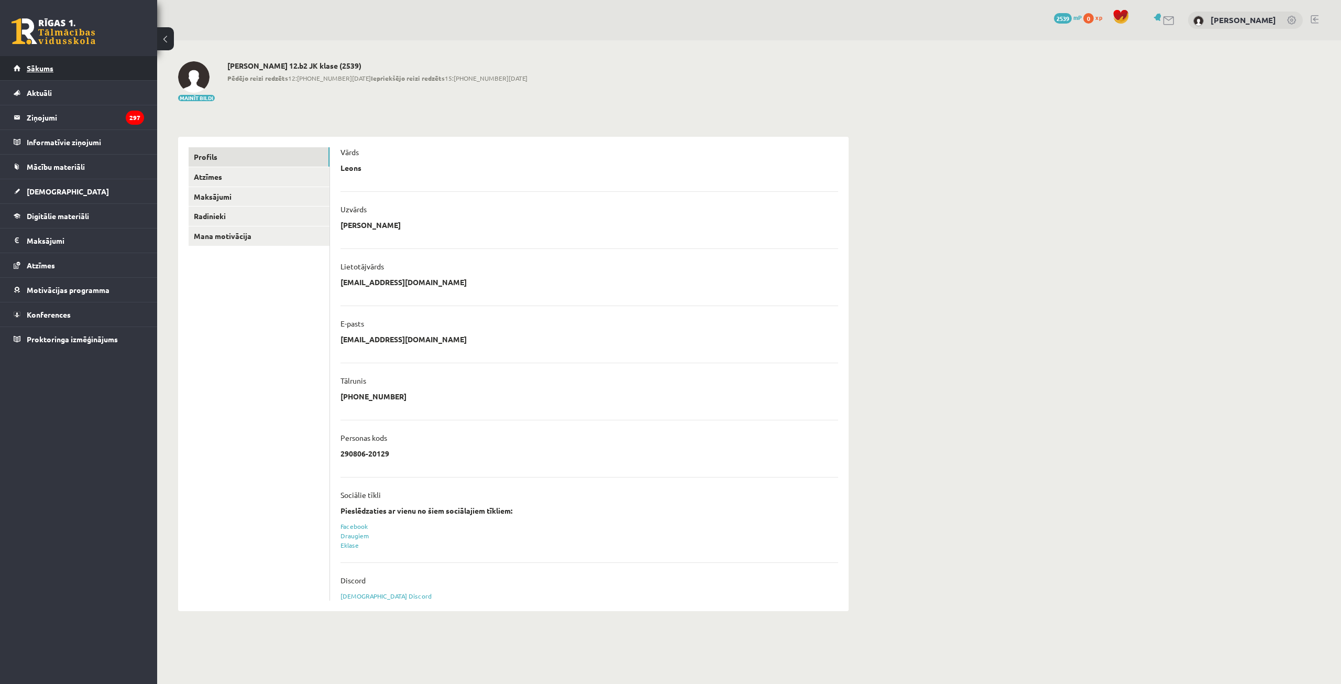 This screenshot has height=684, width=1341. What do you see at coordinates (1089, 18) in the screenshot?
I see `span: 0` at bounding box center [1089, 18].